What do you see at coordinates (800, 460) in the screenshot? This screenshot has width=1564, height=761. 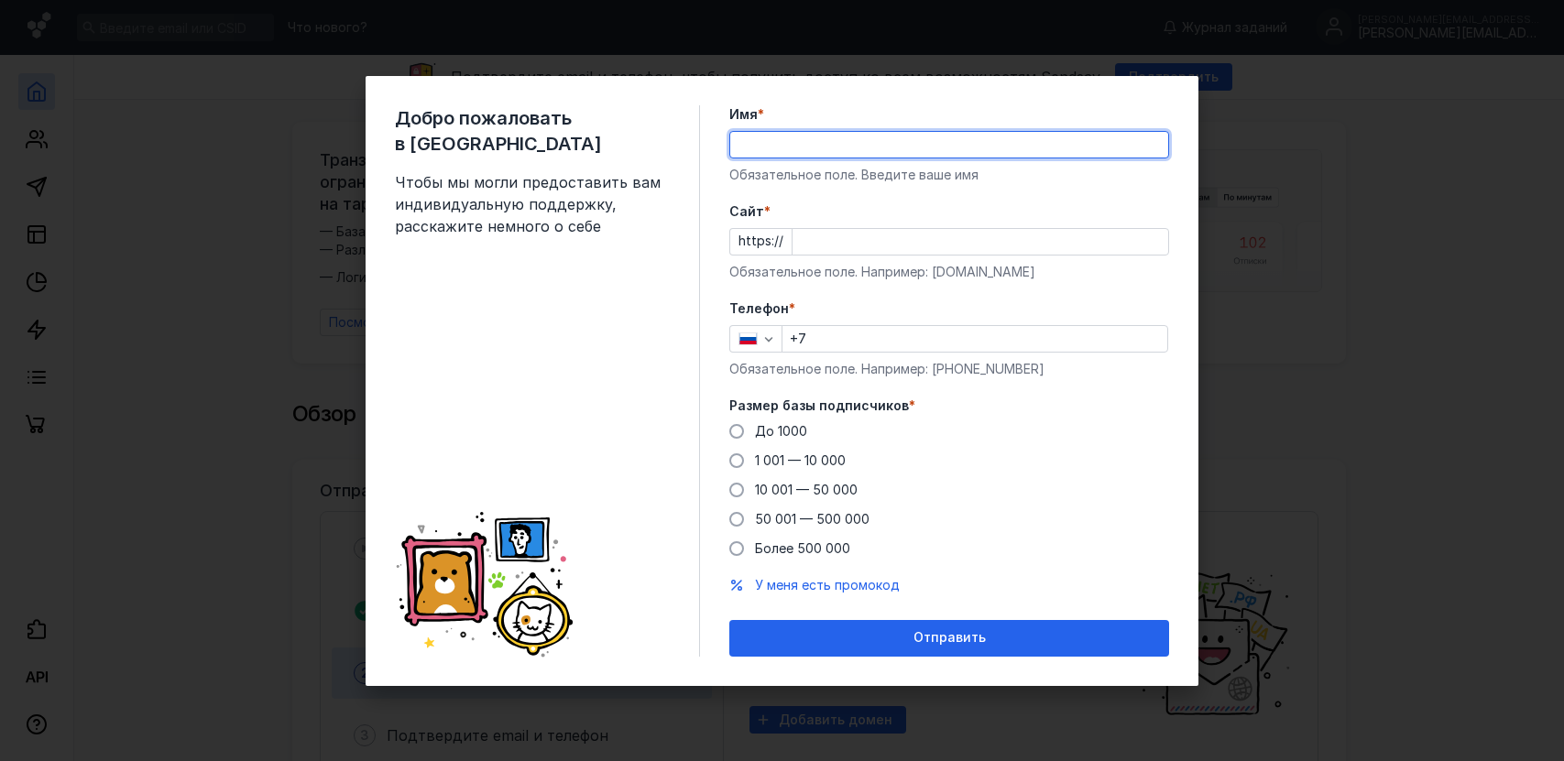 I see `span: 1 001 — 10 000` at bounding box center [800, 460].